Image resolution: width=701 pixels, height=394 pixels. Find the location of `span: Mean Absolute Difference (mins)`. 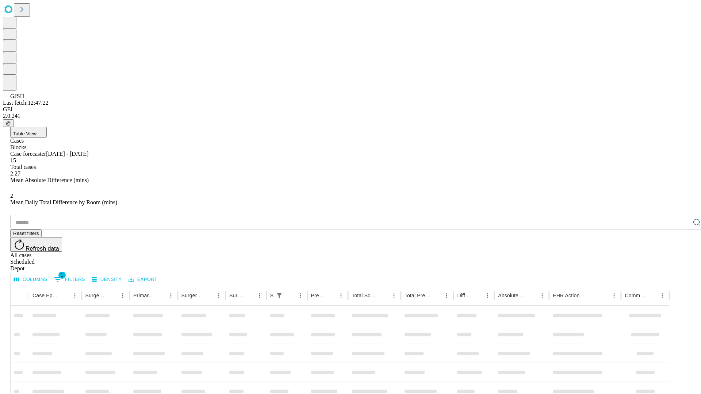

span: Mean Absolute Difference (mins) is located at coordinates (49, 180).